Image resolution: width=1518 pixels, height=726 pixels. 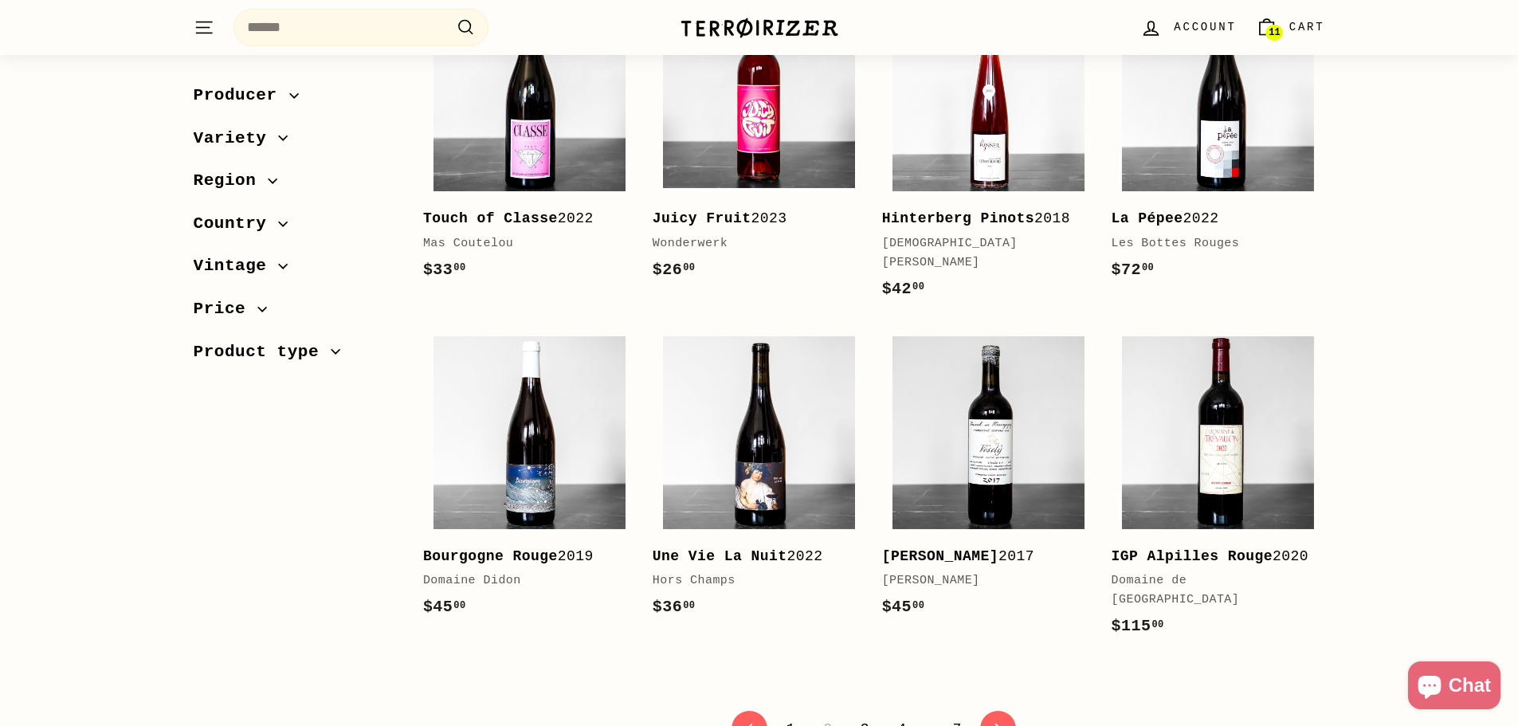 I want to click on a: Une Vie La Nuit2022Hors Champs, so click(x=759, y=481).